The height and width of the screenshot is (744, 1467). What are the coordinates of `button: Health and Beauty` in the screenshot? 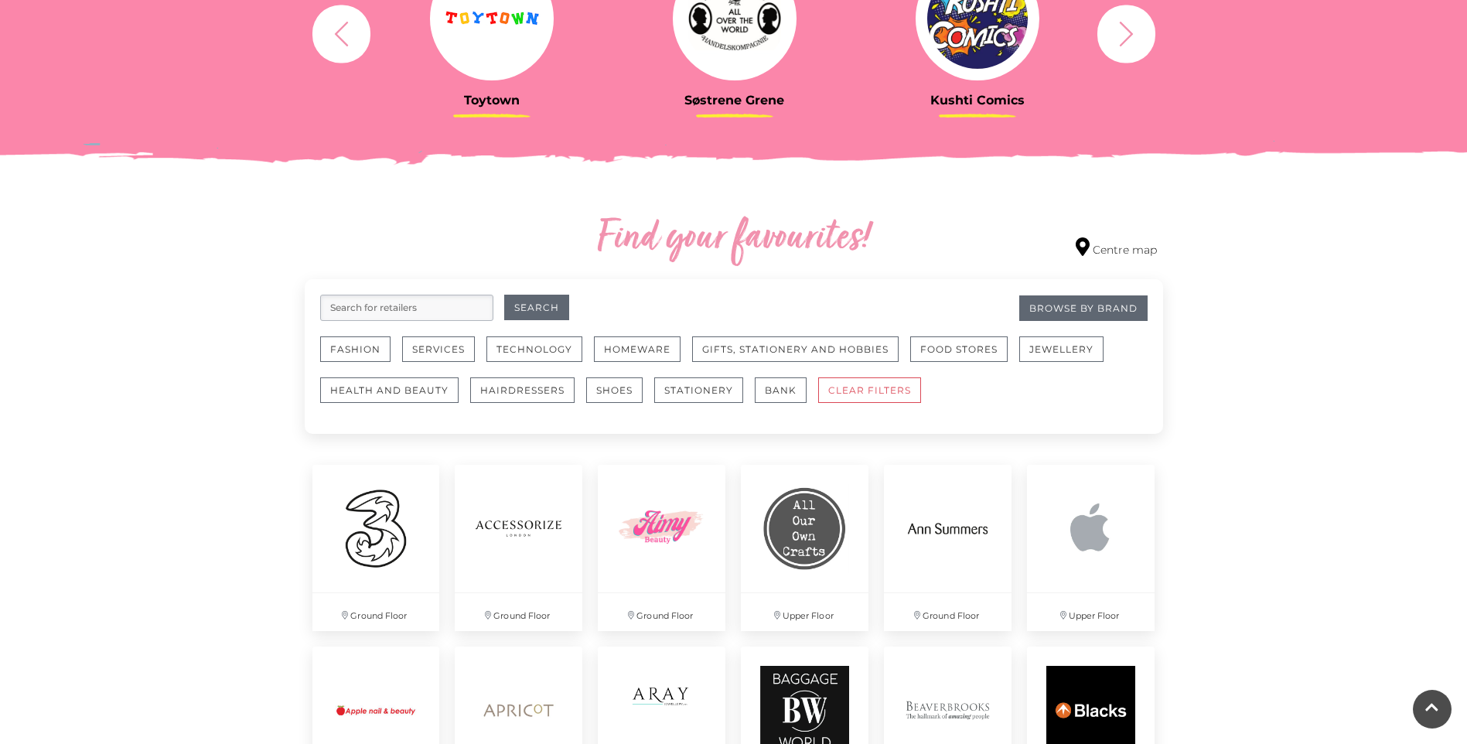 It's located at (389, 390).